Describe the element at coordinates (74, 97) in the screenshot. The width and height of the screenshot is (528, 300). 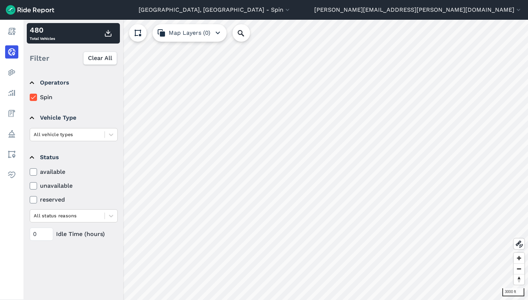
I see `label: Spin` at that location.